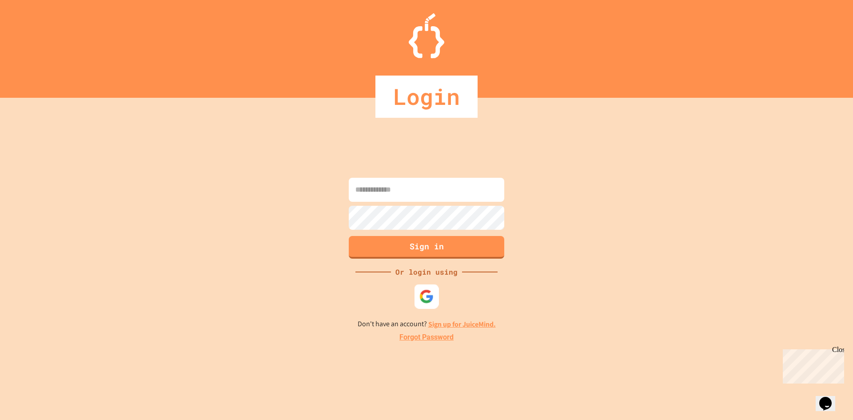  I want to click on div: Login, so click(427, 96).